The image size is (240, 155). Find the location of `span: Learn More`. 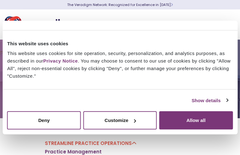

span: Learn More is located at coordinates (171, 5).